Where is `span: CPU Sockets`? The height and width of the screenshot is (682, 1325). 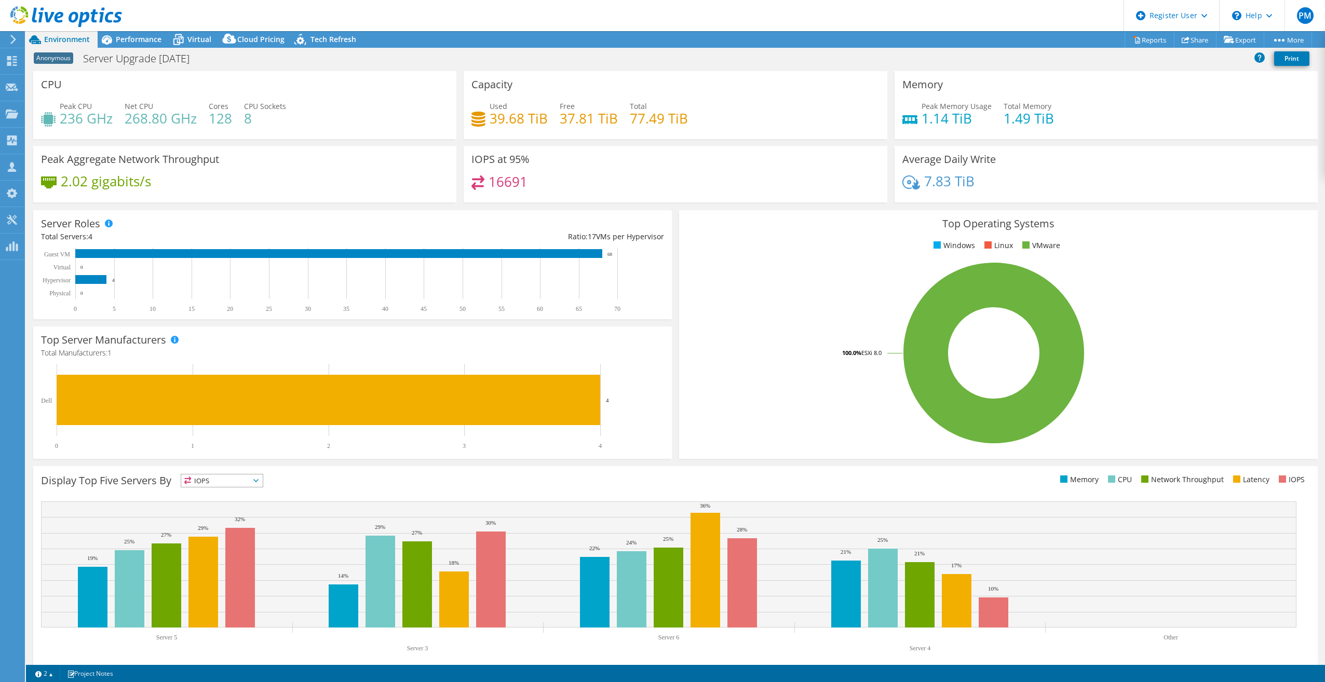
span: CPU Sockets is located at coordinates (265, 106).